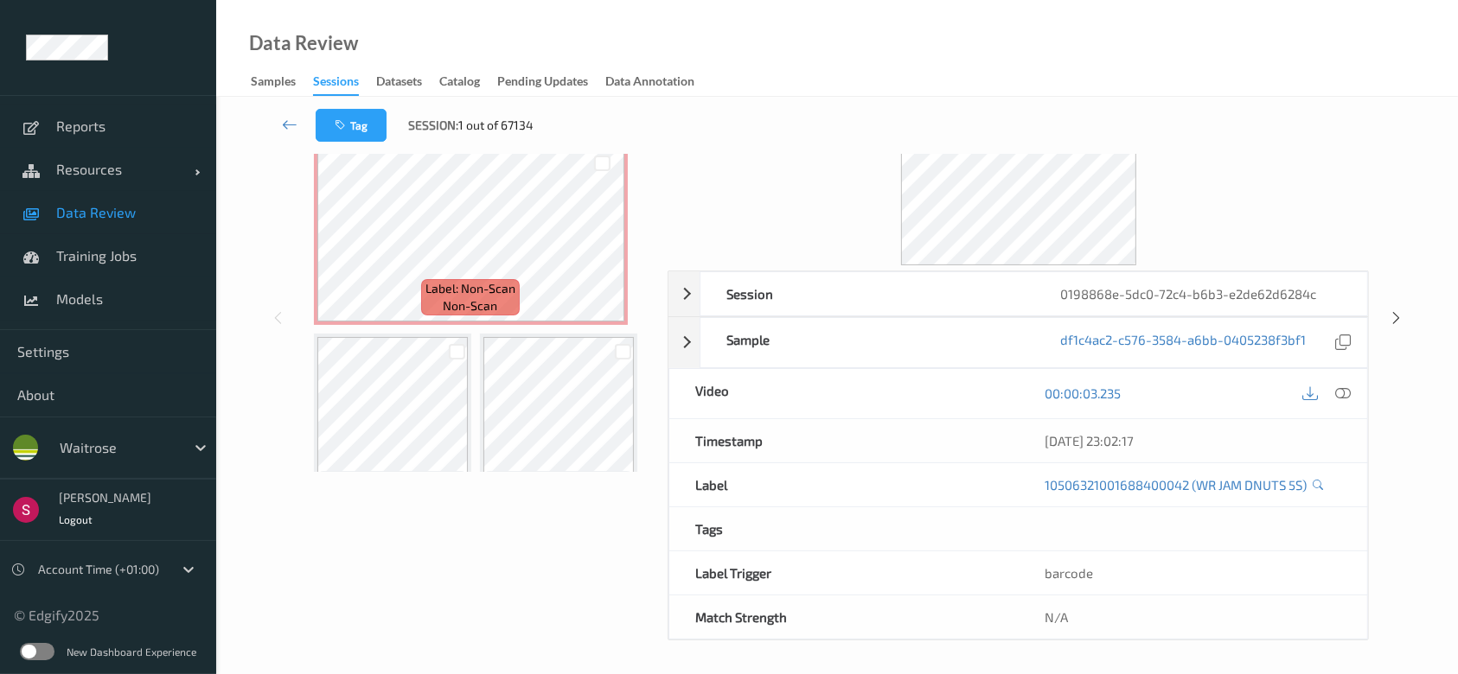  I want to click on div: Samples, so click(273, 83).